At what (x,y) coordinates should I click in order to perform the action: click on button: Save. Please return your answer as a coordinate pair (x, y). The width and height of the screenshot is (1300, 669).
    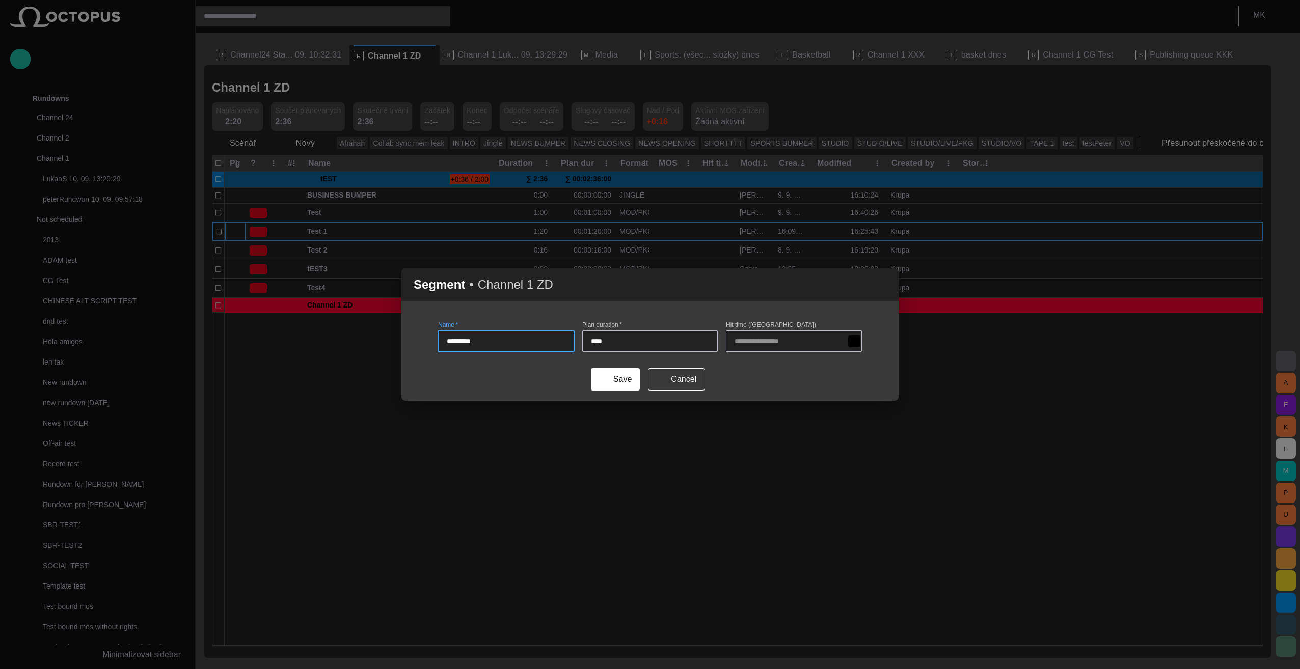
    Looking at the image, I should click on (615, 380).